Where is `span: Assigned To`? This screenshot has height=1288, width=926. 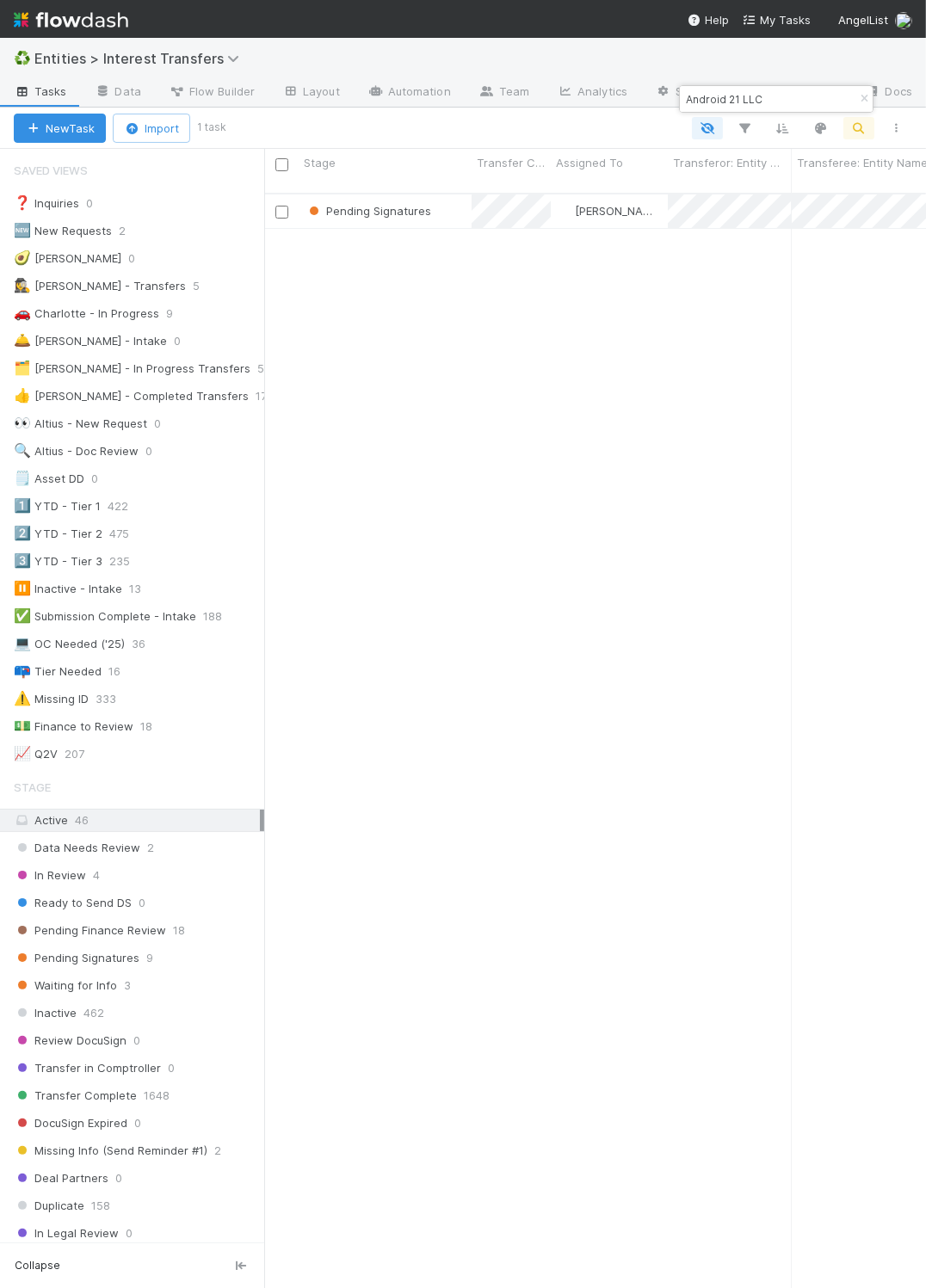 span: Assigned To is located at coordinates (589, 163).